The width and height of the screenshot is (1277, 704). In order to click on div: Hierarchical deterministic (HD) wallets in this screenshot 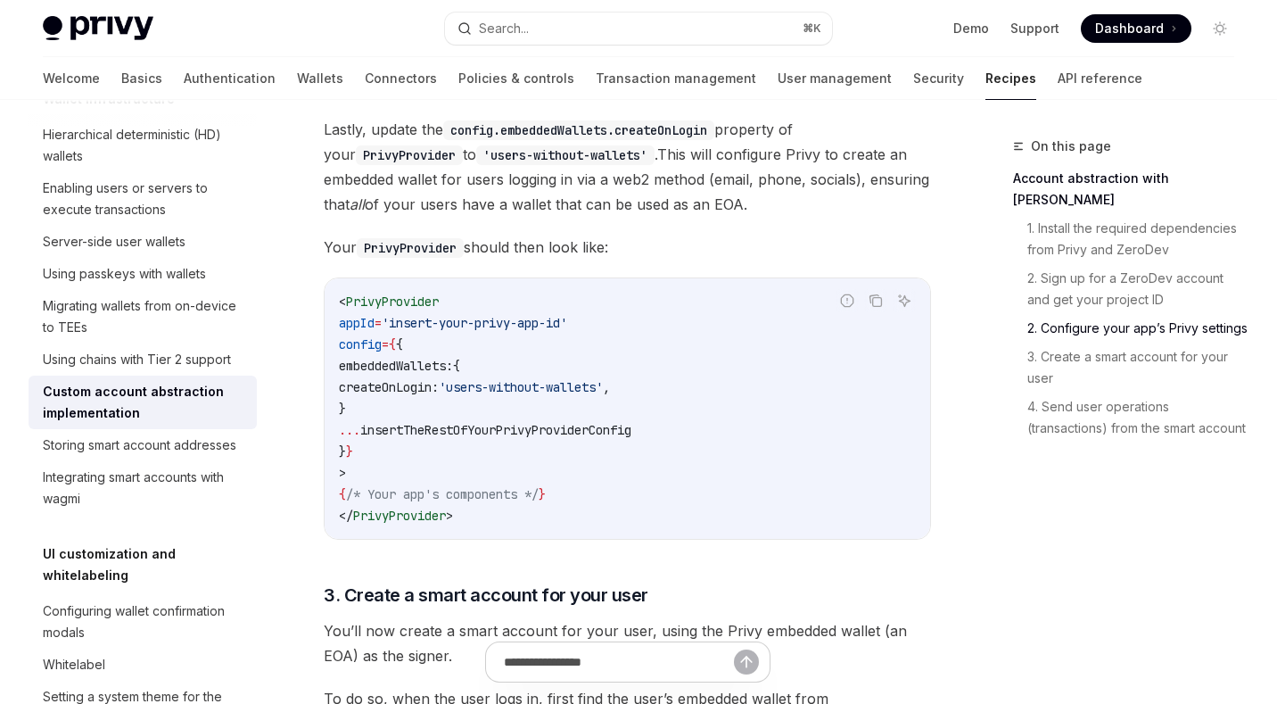, I will do `click(144, 145)`.